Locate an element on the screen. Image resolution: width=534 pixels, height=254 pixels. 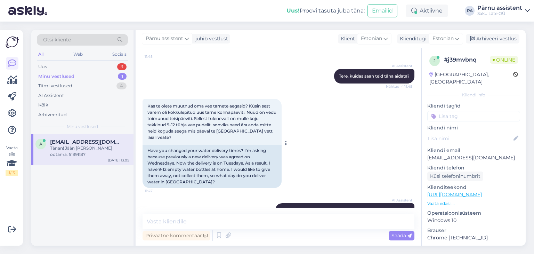
div: Have you changed your water delivery times? I'm asking because previously a new delivery was agre... is located at coordinates (212, 166).